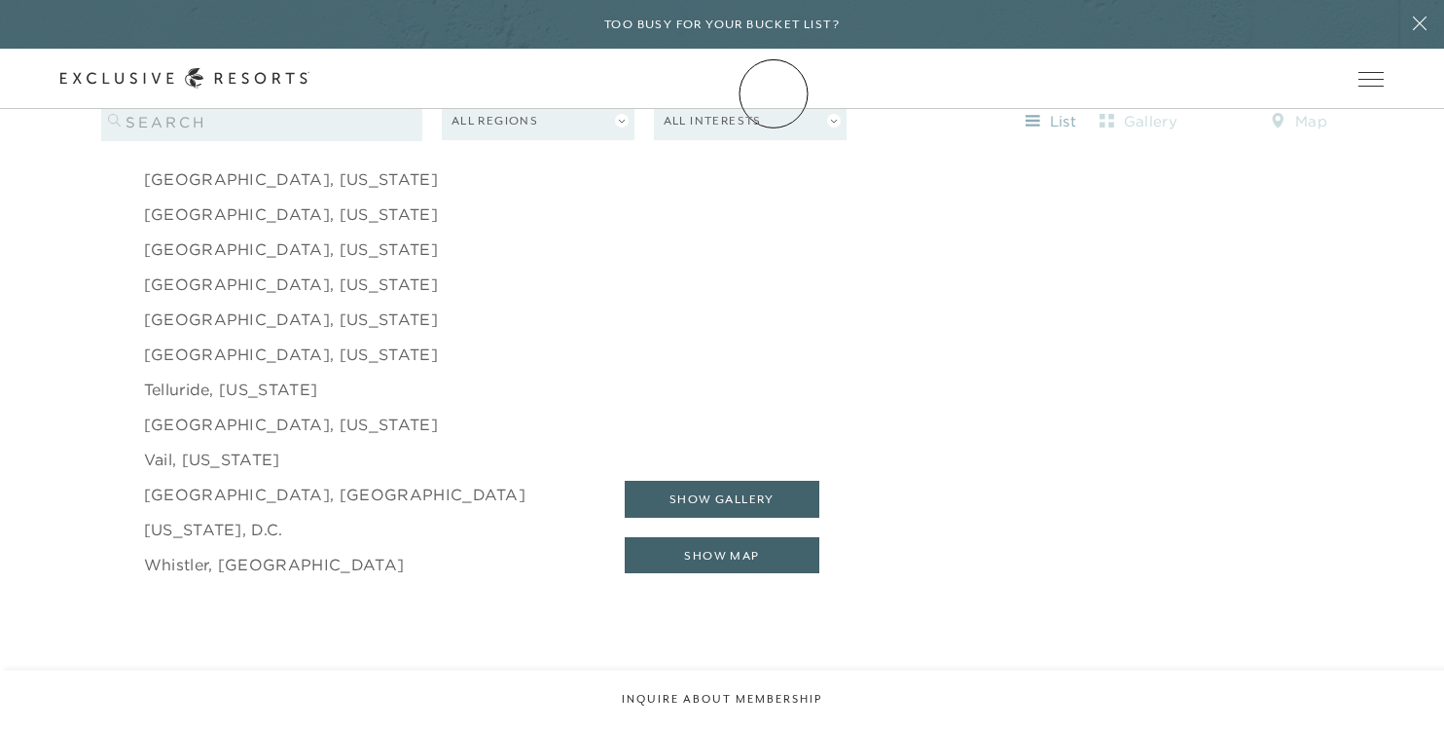 Image resolution: width=1444 pixels, height=729 pixels. I want to click on button: gallery, so click(1138, 122).